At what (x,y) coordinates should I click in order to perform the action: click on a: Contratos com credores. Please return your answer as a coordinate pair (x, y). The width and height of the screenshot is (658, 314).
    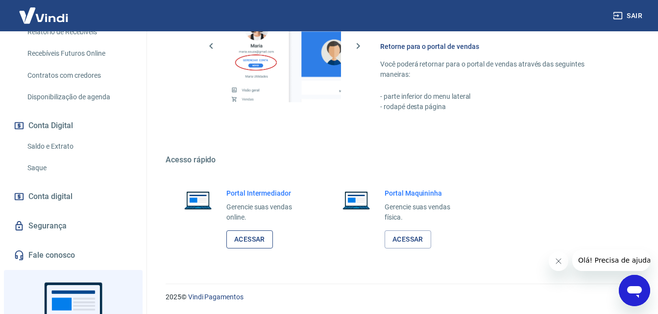
    Looking at the image, I should click on (79, 75).